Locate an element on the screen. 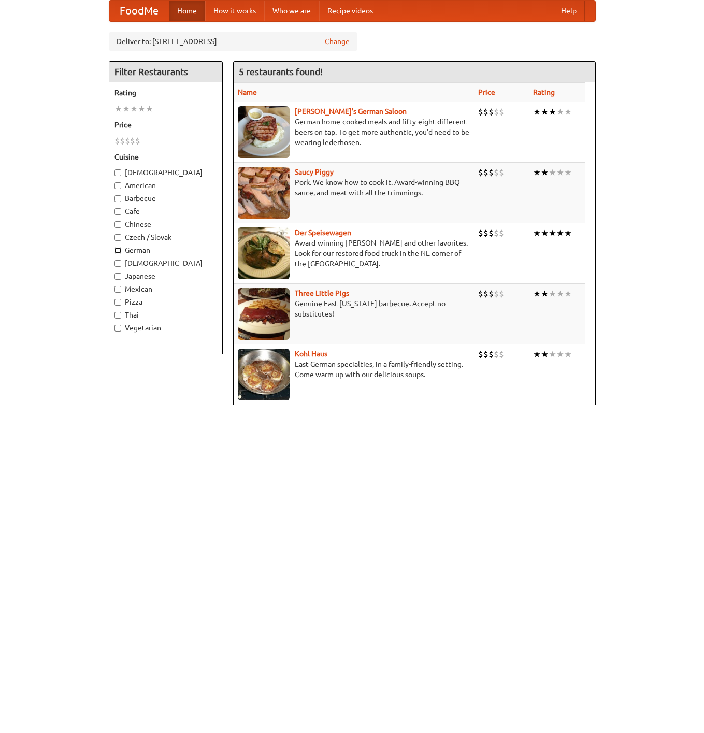 This screenshot has height=733, width=704. b: Kohl Haus is located at coordinates (311, 354).